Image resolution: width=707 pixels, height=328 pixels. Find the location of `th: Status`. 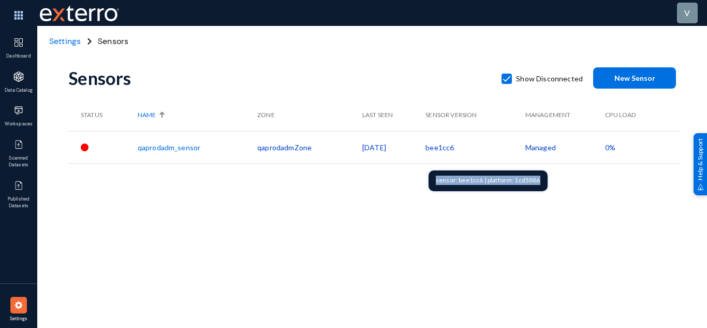

th: Status is located at coordinates (103, 115).